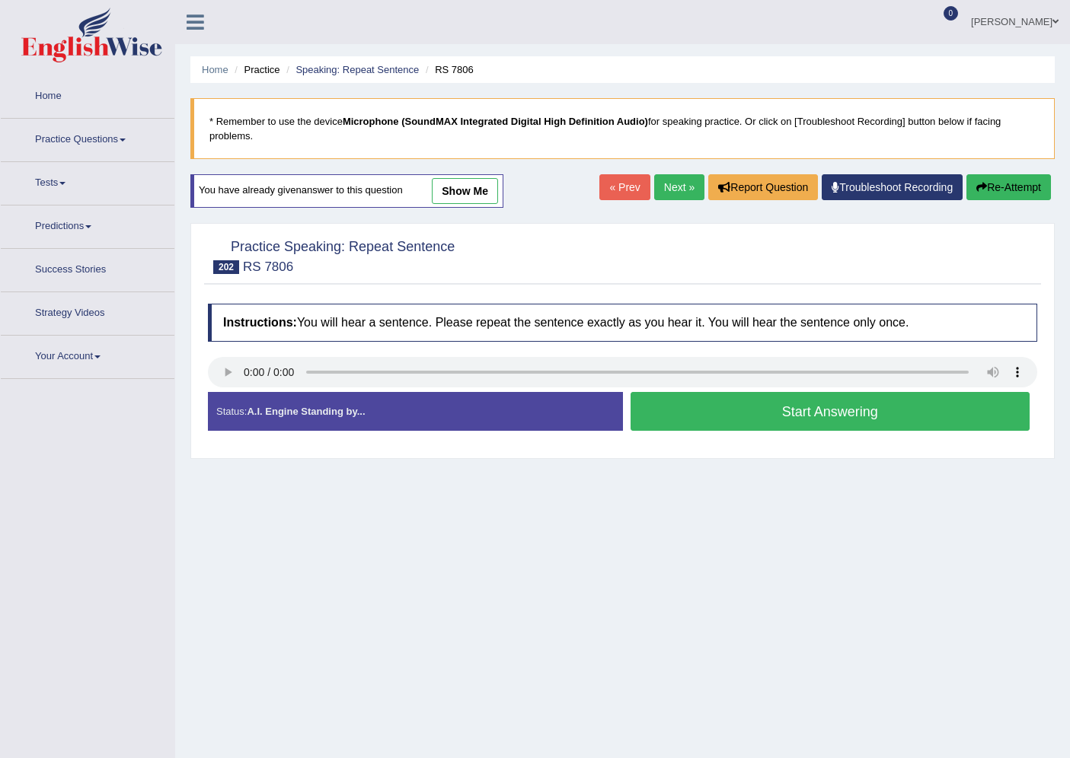  What do you see at coordinates (679, 187) in the screenshot?
I see `a: Next »` at bounding box center [679, 187].